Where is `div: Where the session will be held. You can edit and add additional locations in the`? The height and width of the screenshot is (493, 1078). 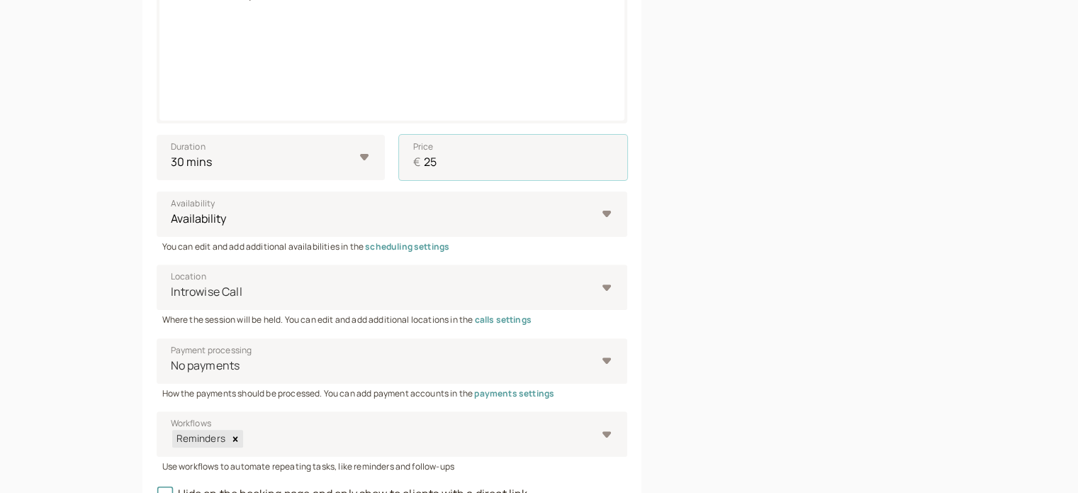
div: Where the session will be held. You can edit and add additional locations in the is located at coordinates (392, 317).